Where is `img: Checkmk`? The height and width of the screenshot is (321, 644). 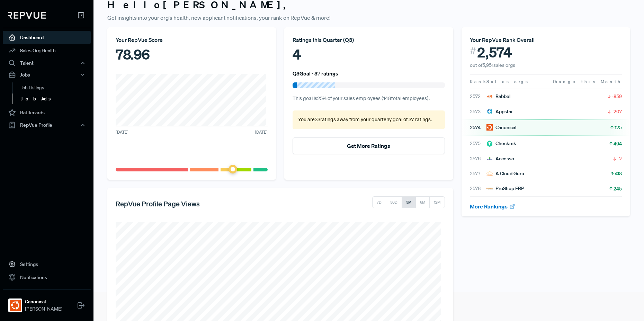 img: Checkmk is located at coordinates (490, 144).